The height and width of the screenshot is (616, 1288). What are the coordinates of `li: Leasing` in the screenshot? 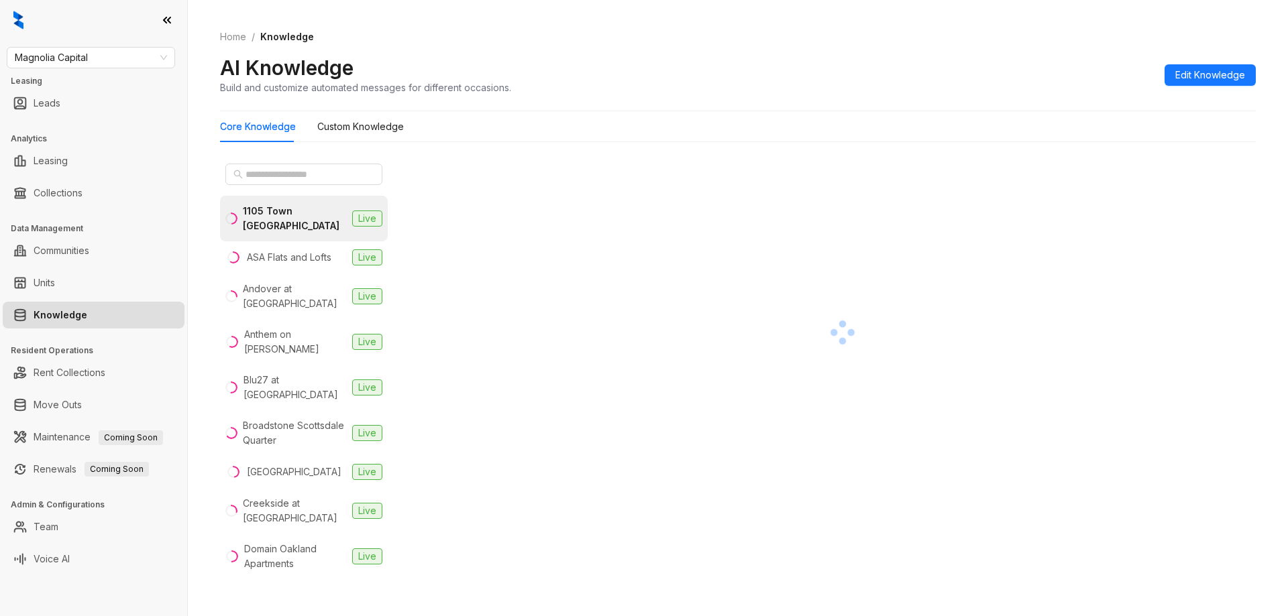 It's located at (93, 161).